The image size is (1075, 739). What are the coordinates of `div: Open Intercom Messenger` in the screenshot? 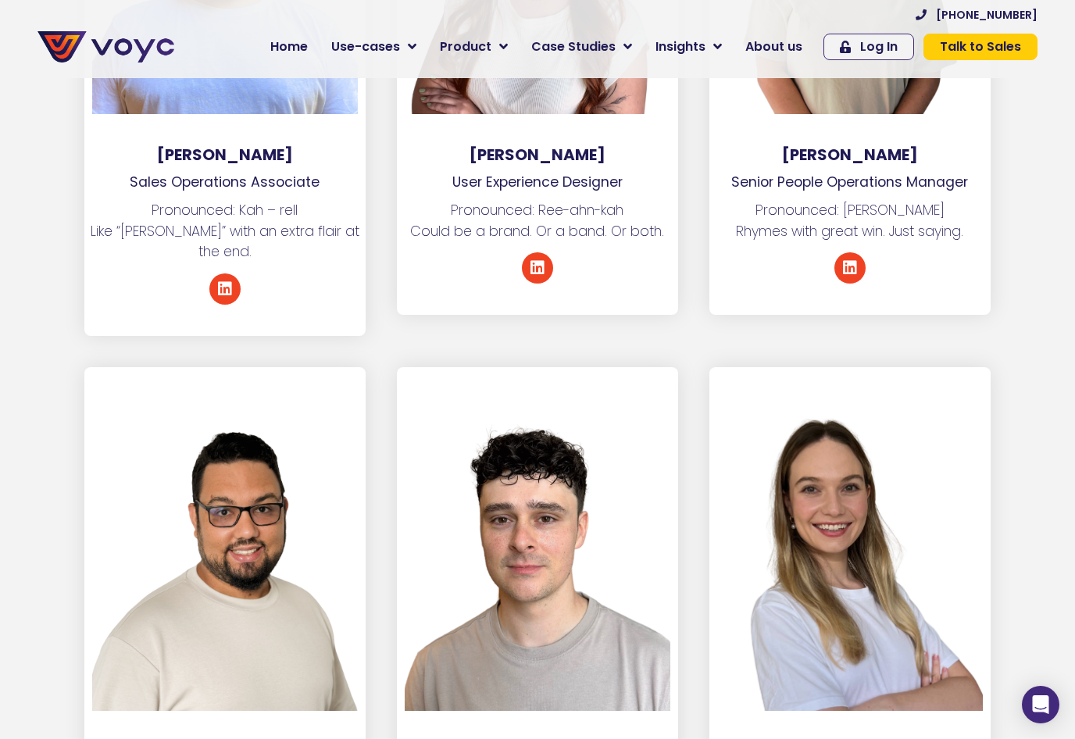 It's located at (1040, 705).